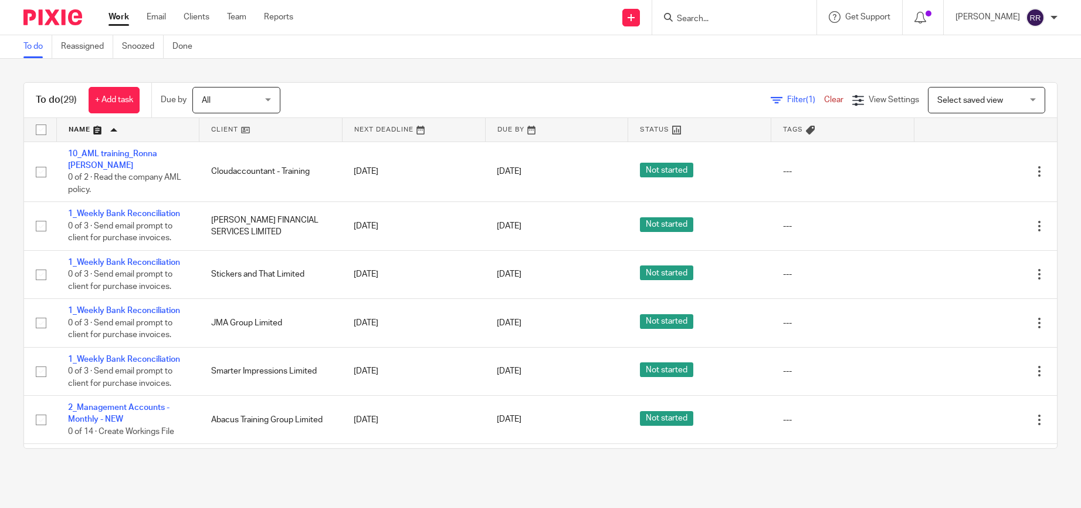 The height and width of the screenshot is (508, 1081). I want to click on a: Reports, so click(279, 17).